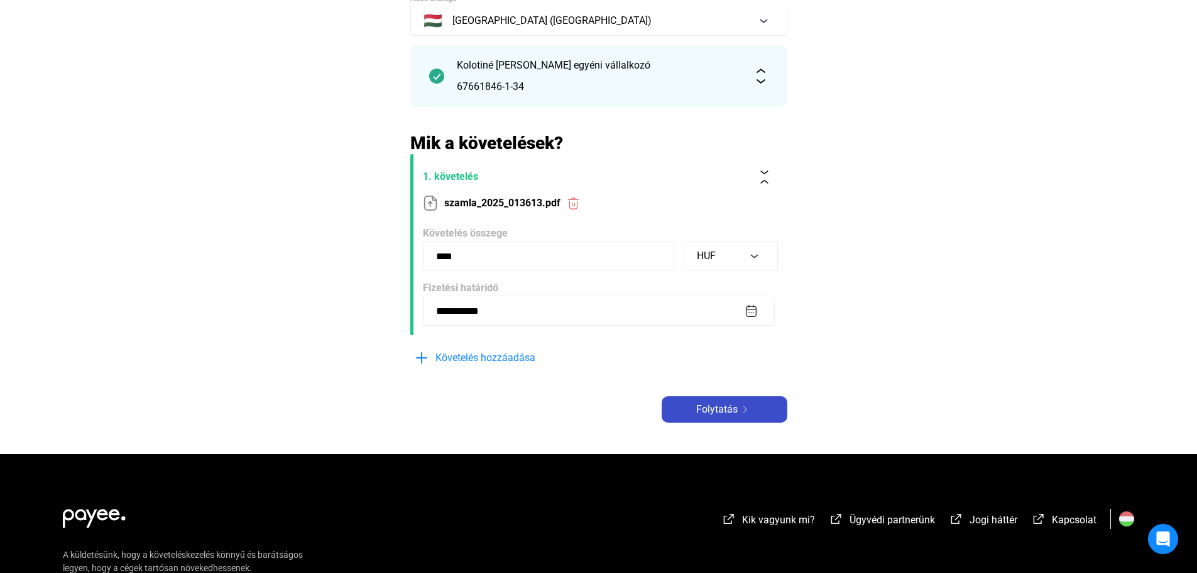 This screenshot has width=1197, height=573. Describe the element at coordinates (725, 409) in the screenshot. I see `button: Folytatásarrow-right-white` at that location.